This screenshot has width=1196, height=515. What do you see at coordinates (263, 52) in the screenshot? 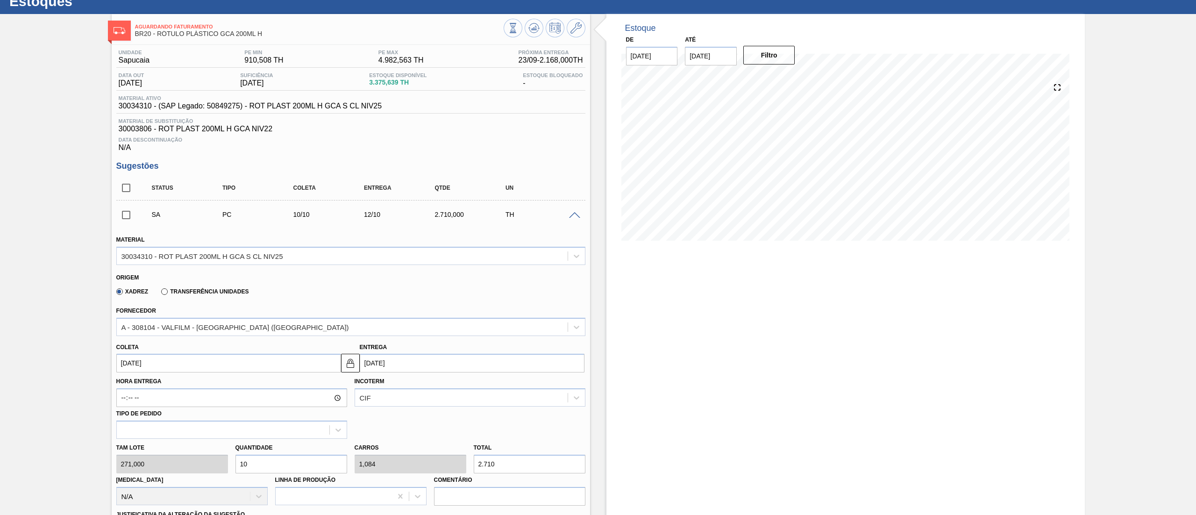
I see `span: PE MIN` at bounding box center [263, 52].